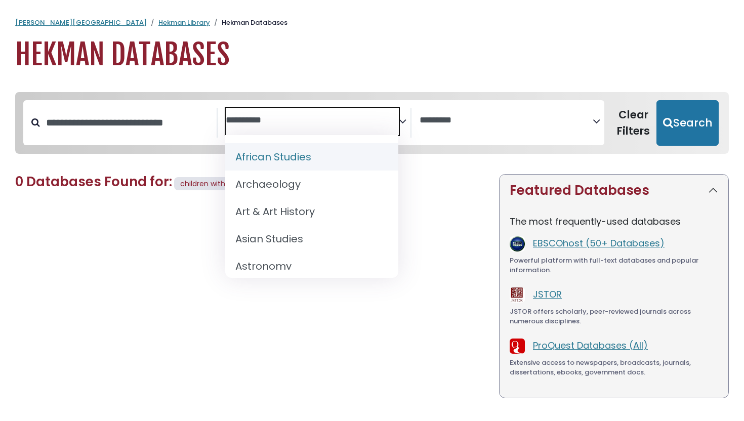 Image resolution: width=744 pixels, height=421 pixels. Describe the element at coordinates (128, 122) in the screenshot. I see `input: Search database by title or keyword` at that location.